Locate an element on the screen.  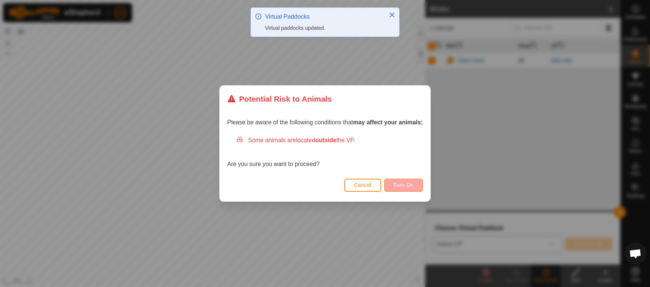
div: Virtual paddocks updated. is located at coordinates (323, 28).